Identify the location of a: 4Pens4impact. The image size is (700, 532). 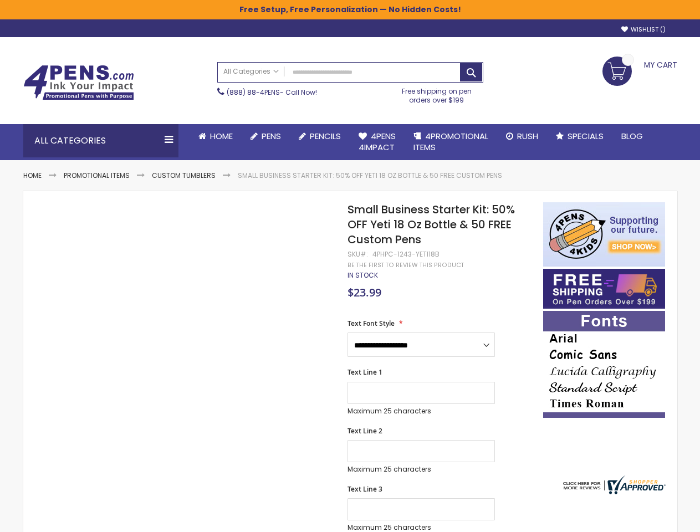
(377, 142).